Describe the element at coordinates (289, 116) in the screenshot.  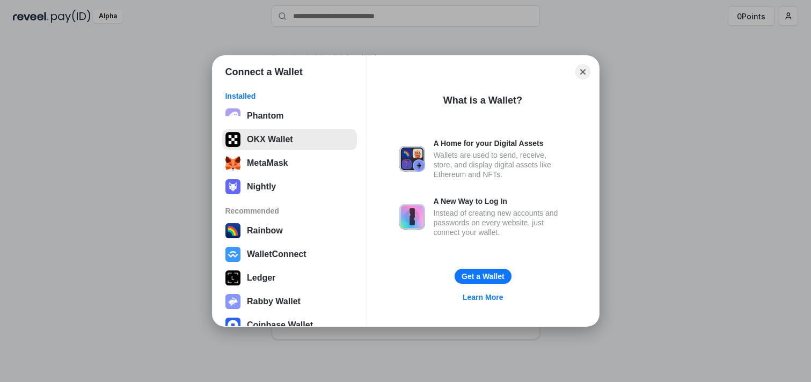
I see `button: Phantom` at that location.